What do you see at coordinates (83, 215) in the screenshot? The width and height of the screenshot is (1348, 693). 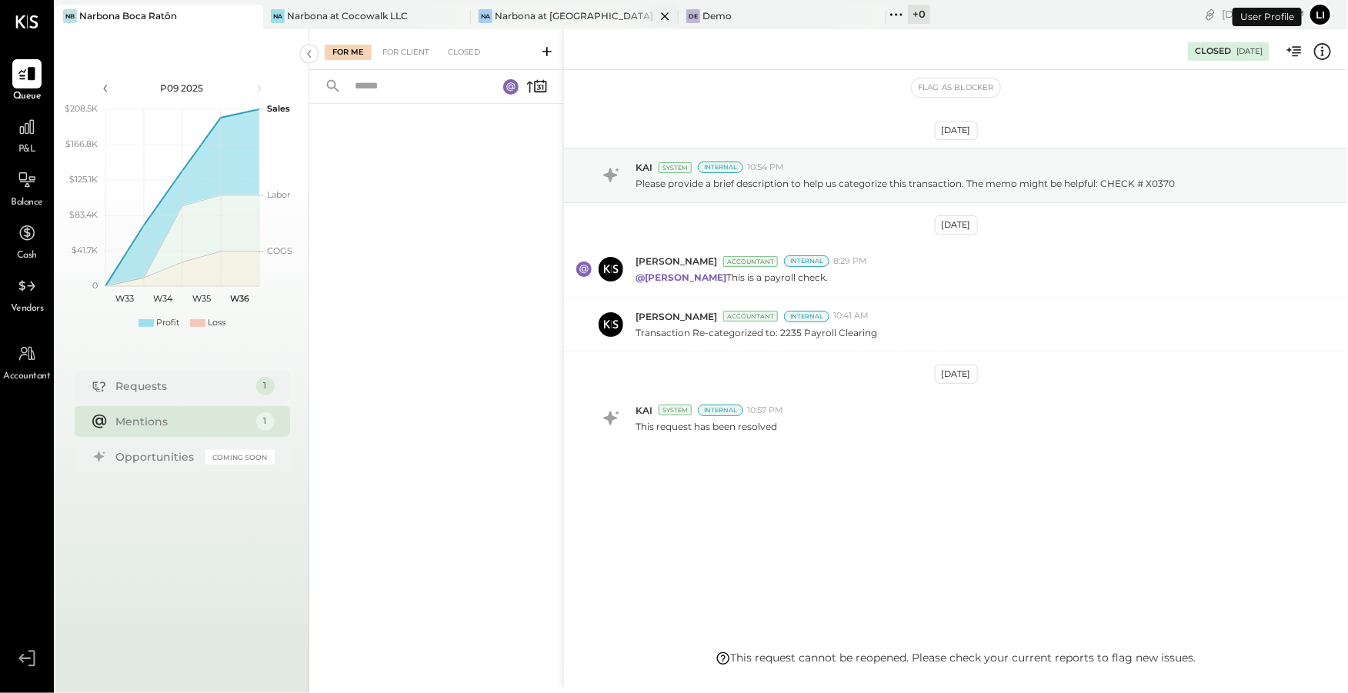 I see `text: $83.4K` at bounding box center [83, 215].